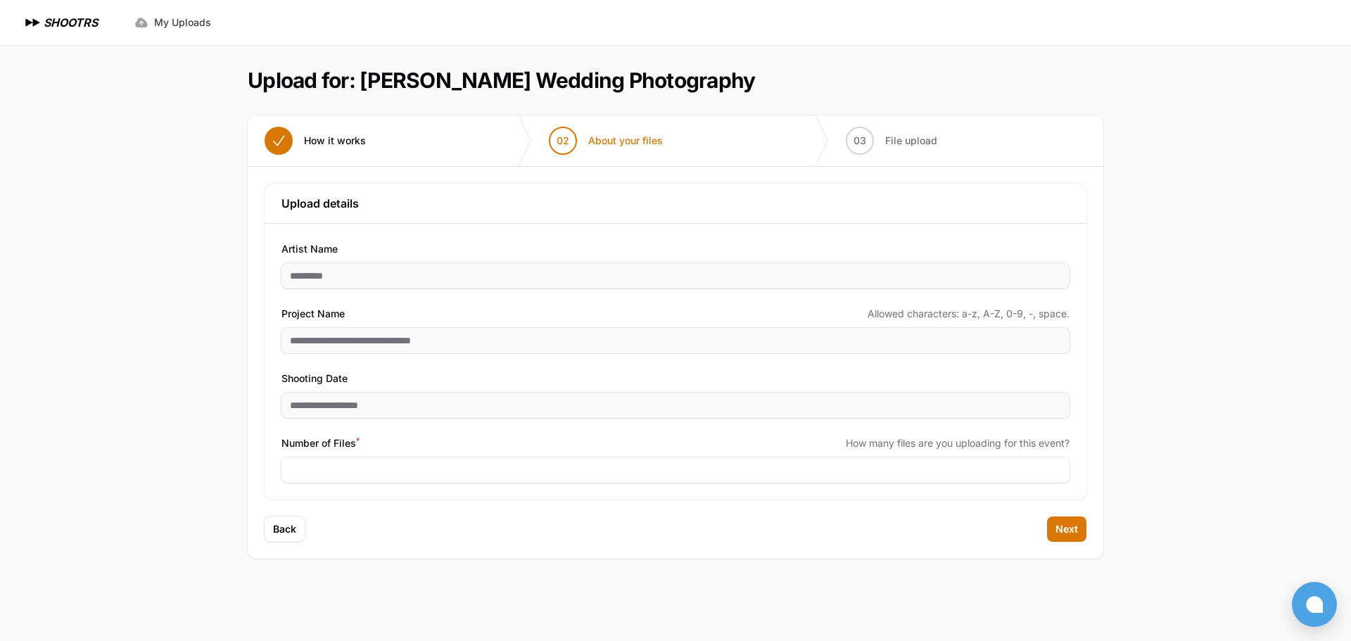 Image resolution: width=1351 pixels, height=641 pixels. Describe the element at coordinates (911, 141) in the screenshot. I see `span: File upload` at that location.